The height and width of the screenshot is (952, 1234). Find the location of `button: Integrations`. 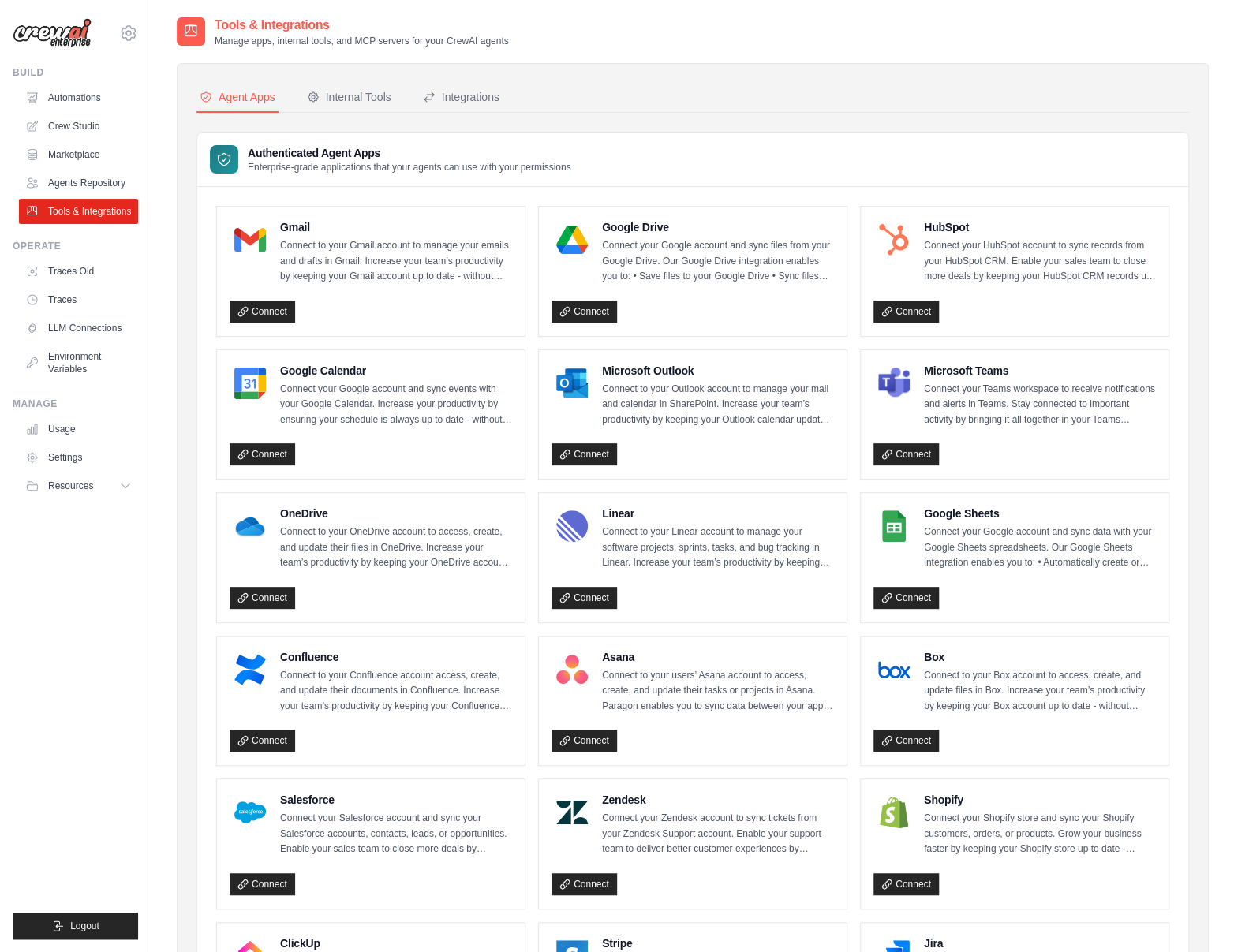

button: Integrations is located at coordinates (461, 98).